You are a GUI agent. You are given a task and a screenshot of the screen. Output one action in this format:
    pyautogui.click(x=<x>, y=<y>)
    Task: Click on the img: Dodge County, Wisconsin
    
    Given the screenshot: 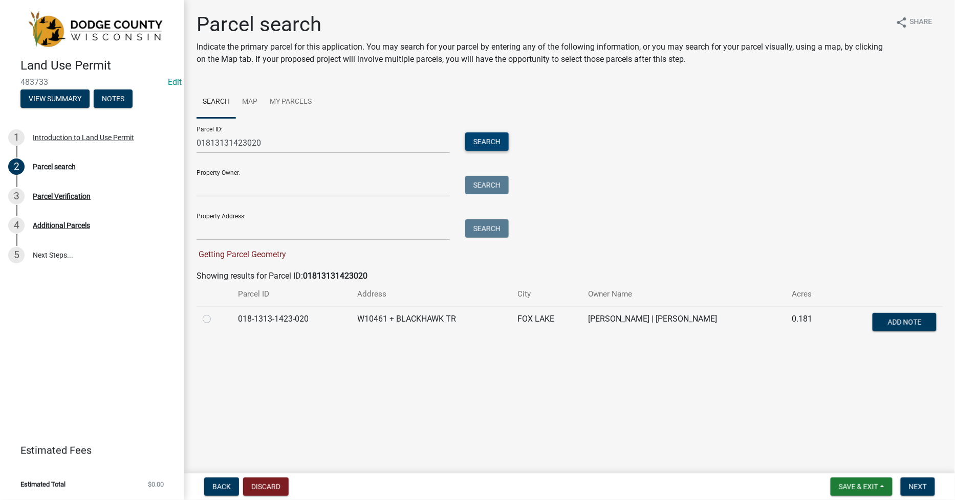 What is the action you would take?
    pyautogui.click(x=94, y=29)
    